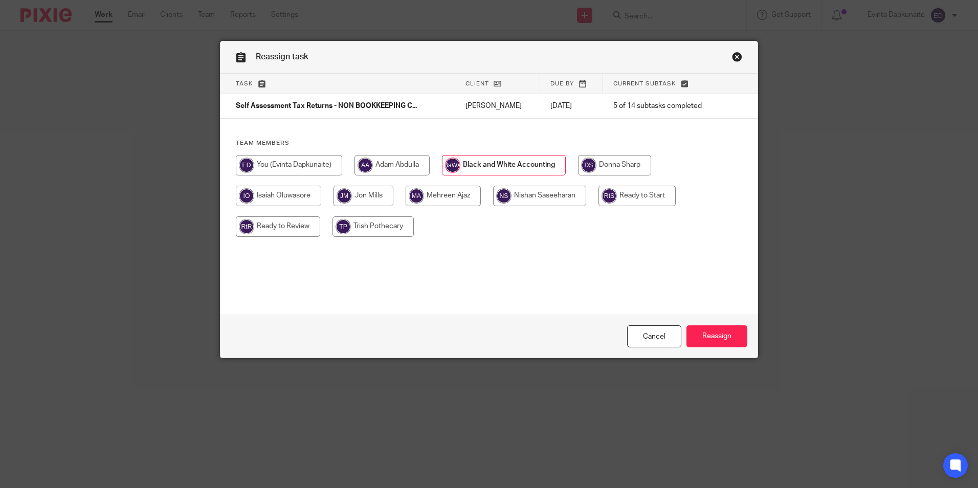 This screenshot has width=978, height=488. Describe the element at coordinates (562, 83) in the screenshot. I see `span: Due by` at that location.